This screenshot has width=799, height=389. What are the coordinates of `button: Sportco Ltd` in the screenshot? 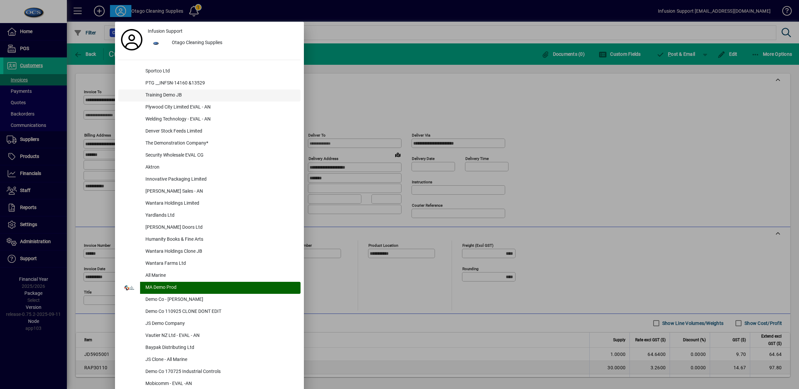 It's located at (209, 72).